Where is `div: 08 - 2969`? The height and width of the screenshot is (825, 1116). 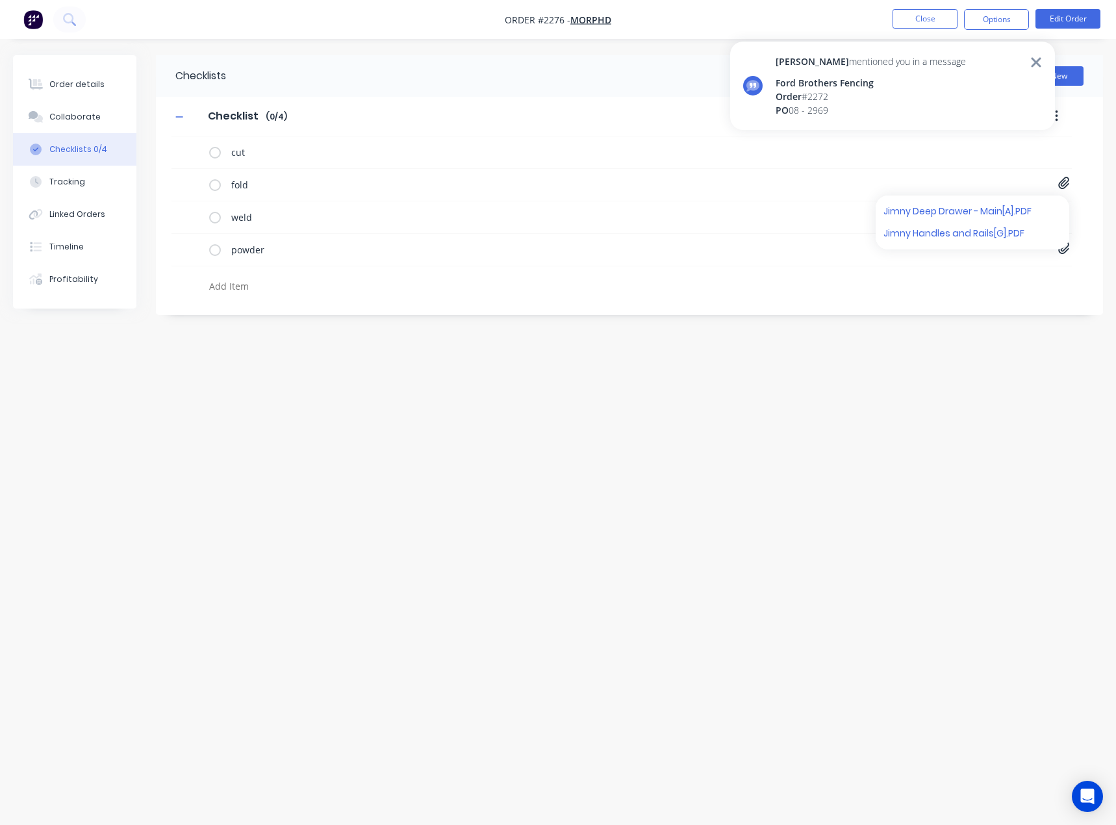
div: 08 - 2969 is located at coordinates (871, 110).